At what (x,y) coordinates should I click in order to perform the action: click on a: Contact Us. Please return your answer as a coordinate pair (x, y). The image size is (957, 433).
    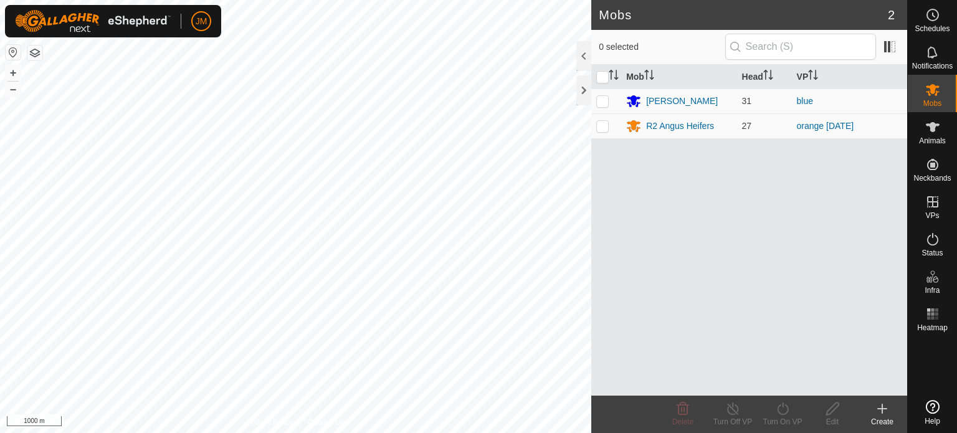
    Looking at the image, I should click on (326, 422).